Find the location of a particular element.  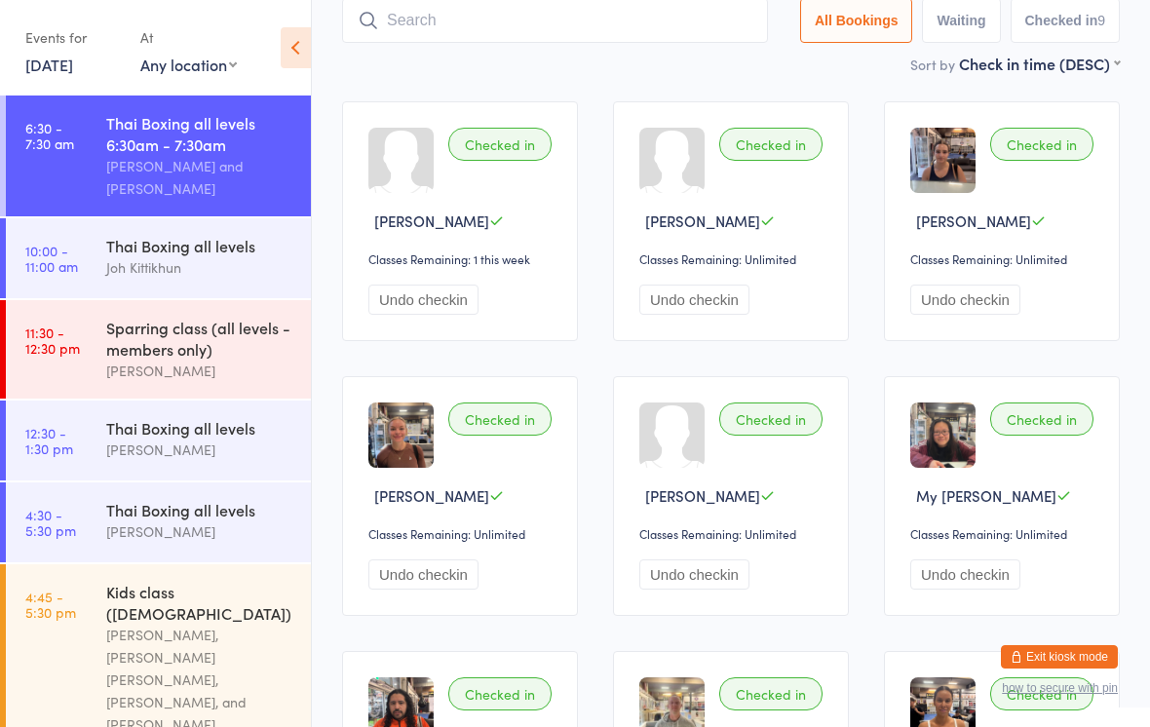

time: 4:30 - 5:30 pm is located at coordinates (51, 522).